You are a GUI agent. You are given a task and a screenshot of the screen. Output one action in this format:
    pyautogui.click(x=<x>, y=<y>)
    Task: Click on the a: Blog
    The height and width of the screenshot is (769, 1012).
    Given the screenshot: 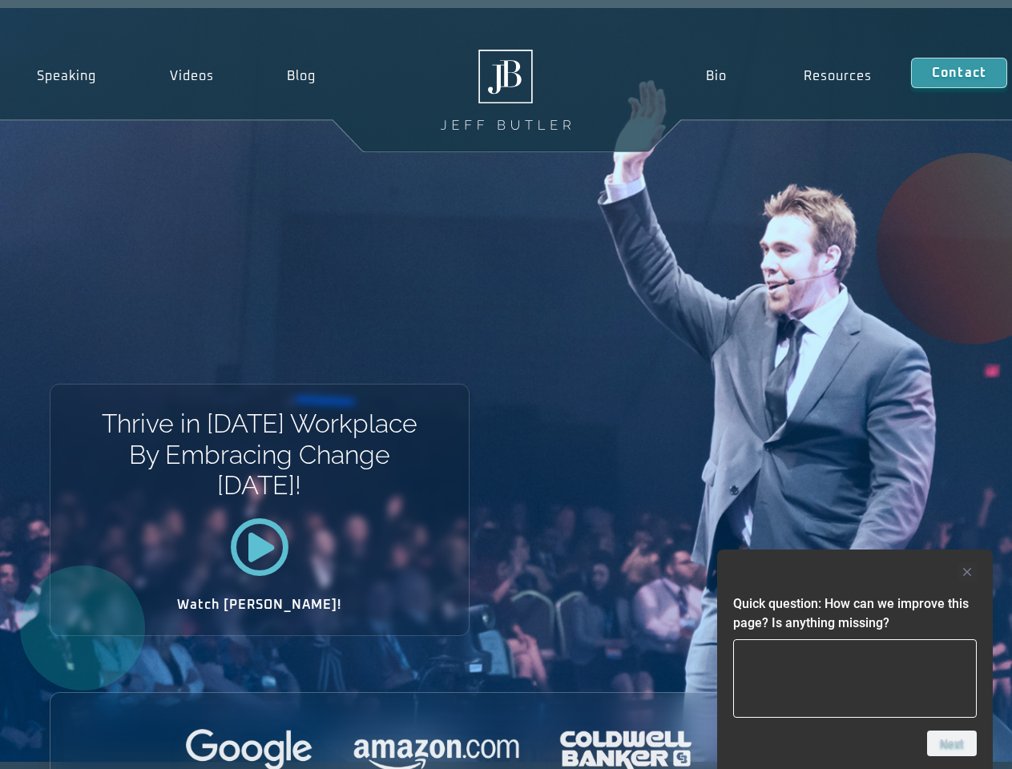 What is the action you would take?
    pyautogui.click(x=301, y=76)
    